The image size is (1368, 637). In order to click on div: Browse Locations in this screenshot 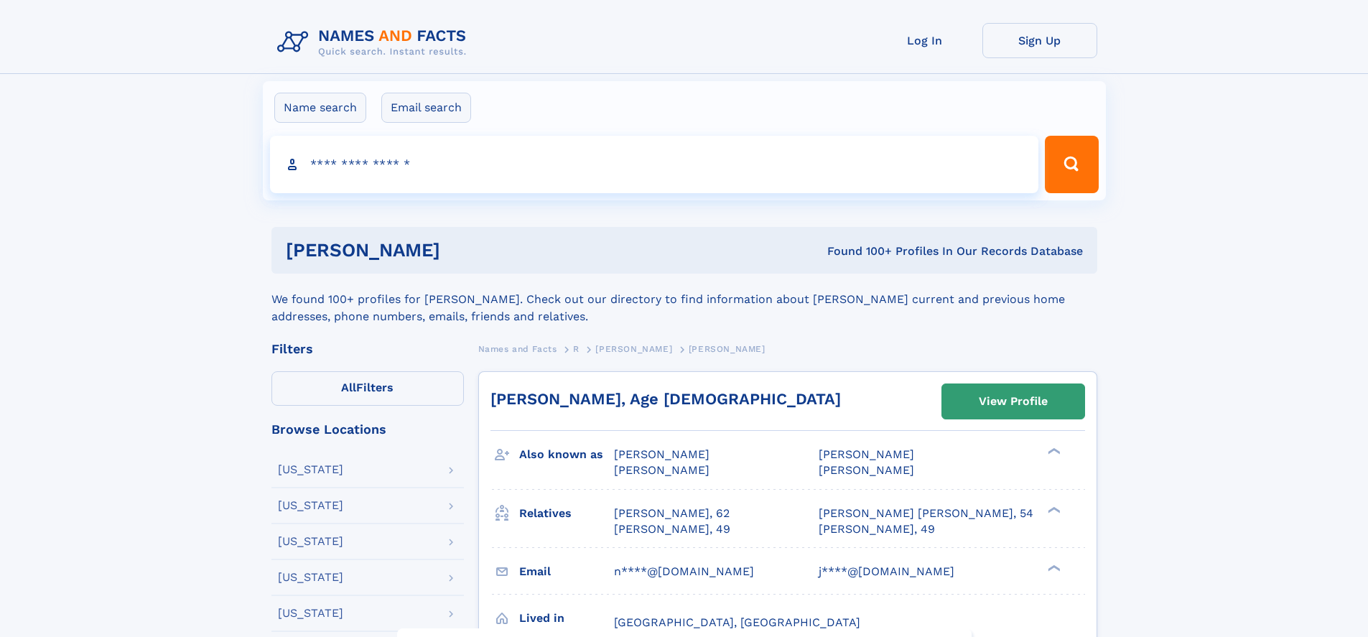, I will do `click(368, 430)`.